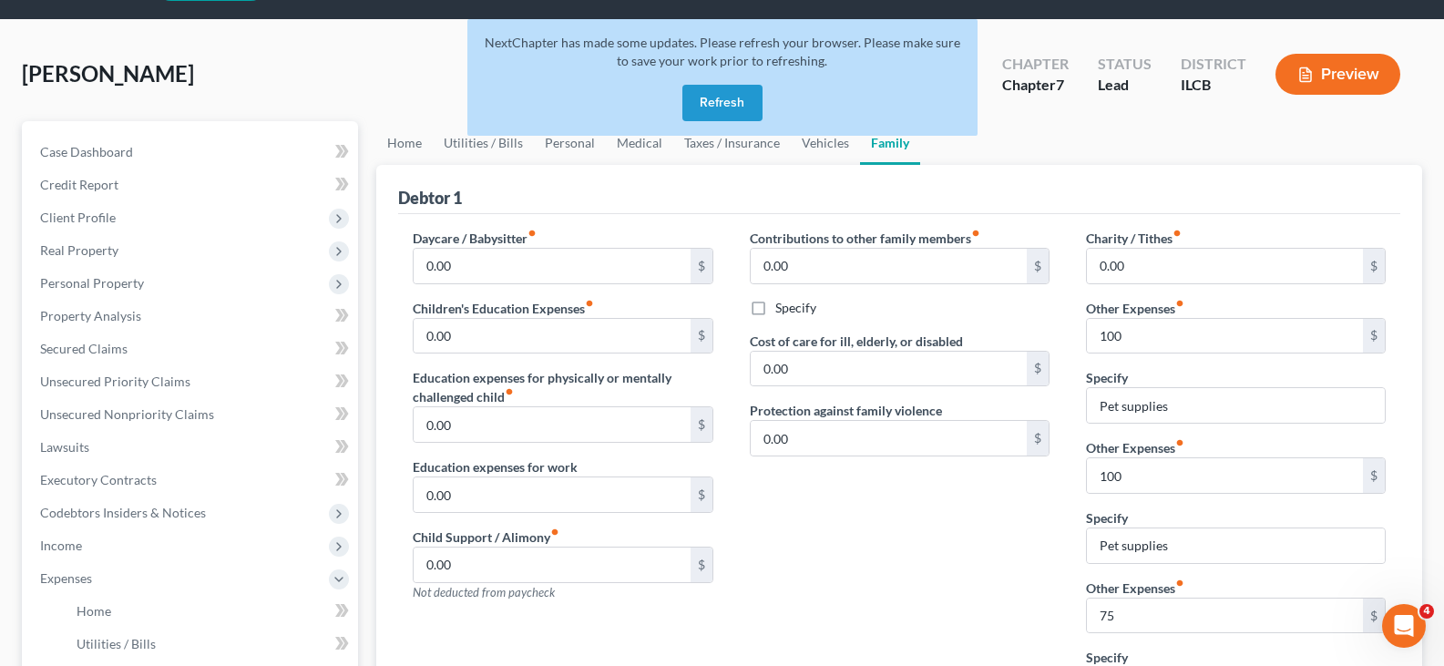 This screenshot has width=1444, height=666. What do you see at coordinates (1124, 64) in the screenshot?
I see `div: Status` at bounding box center [1124, 64].